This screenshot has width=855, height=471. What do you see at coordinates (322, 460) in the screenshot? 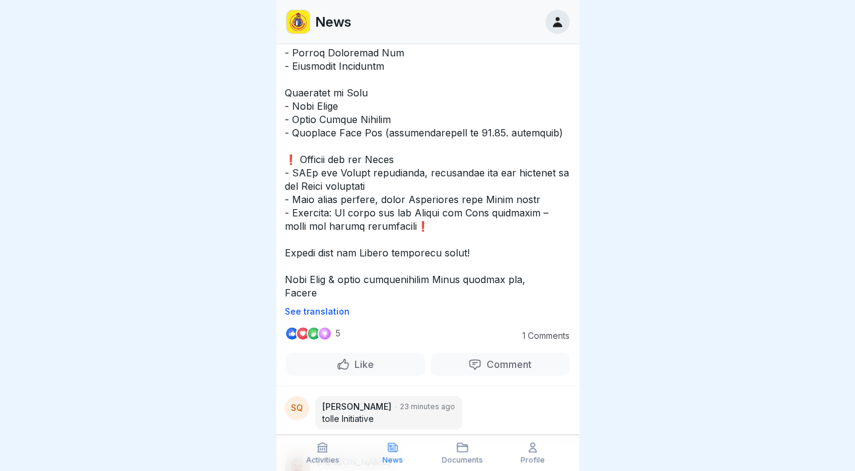
I see `p: Activities` at bounding box center [322, 460].